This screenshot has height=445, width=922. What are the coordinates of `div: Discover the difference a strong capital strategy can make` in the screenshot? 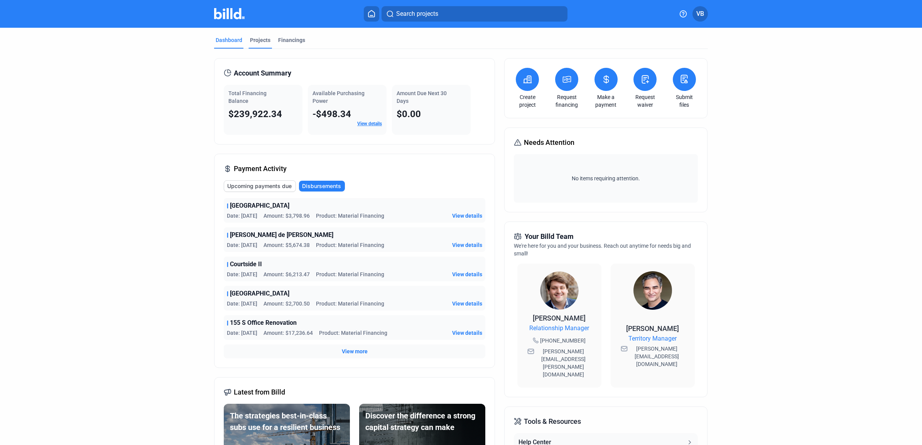 It's located at (422, 422).